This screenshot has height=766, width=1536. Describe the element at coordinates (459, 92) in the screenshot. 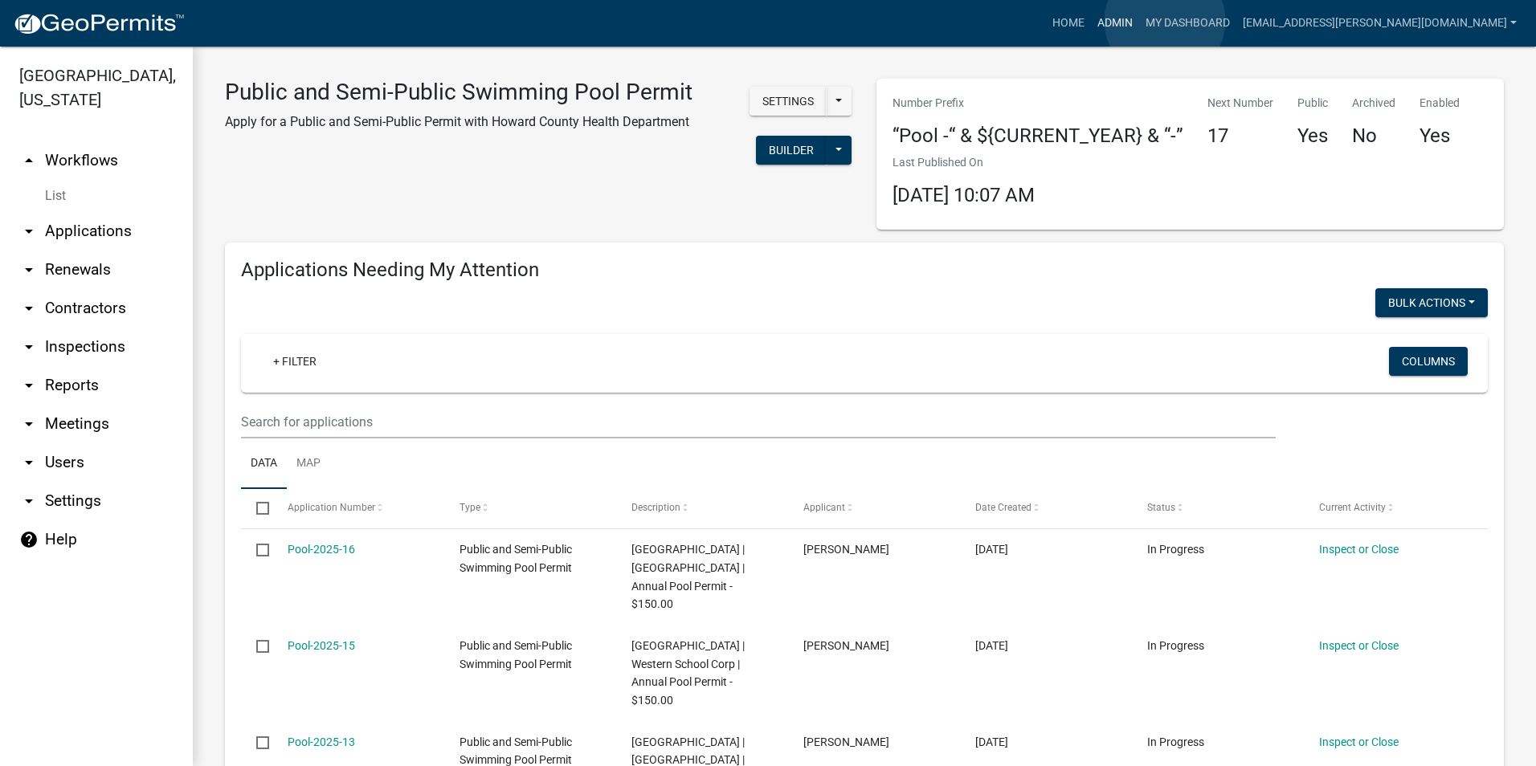

I see `h3: Public and Semi-Public Swimming Pool Permit` at that location.